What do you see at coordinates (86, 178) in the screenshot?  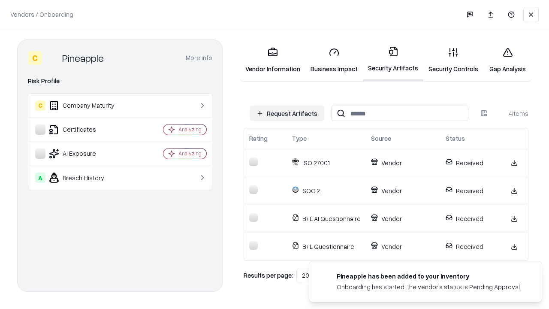 I see `div: Breach History` at bounding box center [86, 178].